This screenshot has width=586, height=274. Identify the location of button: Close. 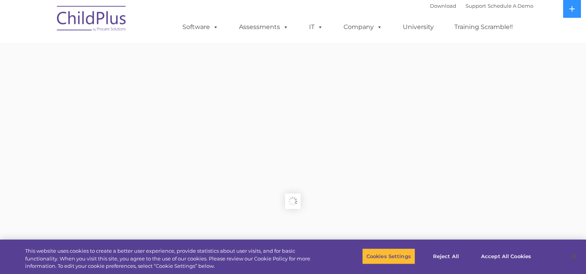
(574, 257).